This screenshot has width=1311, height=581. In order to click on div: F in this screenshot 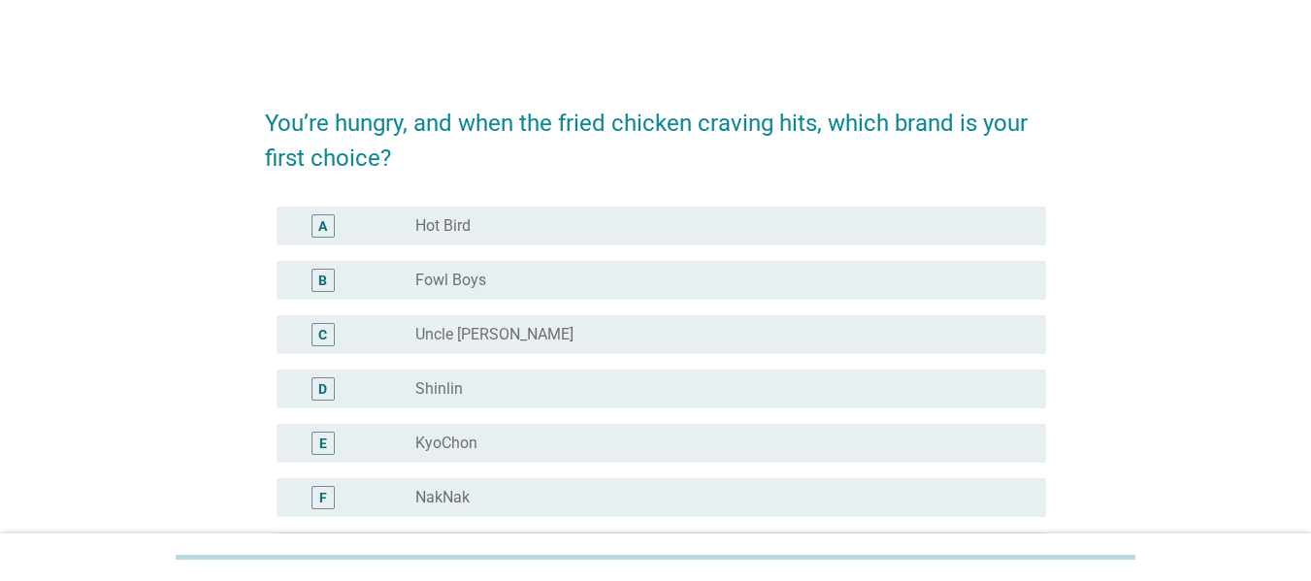, I will do `click(323, 497)`.